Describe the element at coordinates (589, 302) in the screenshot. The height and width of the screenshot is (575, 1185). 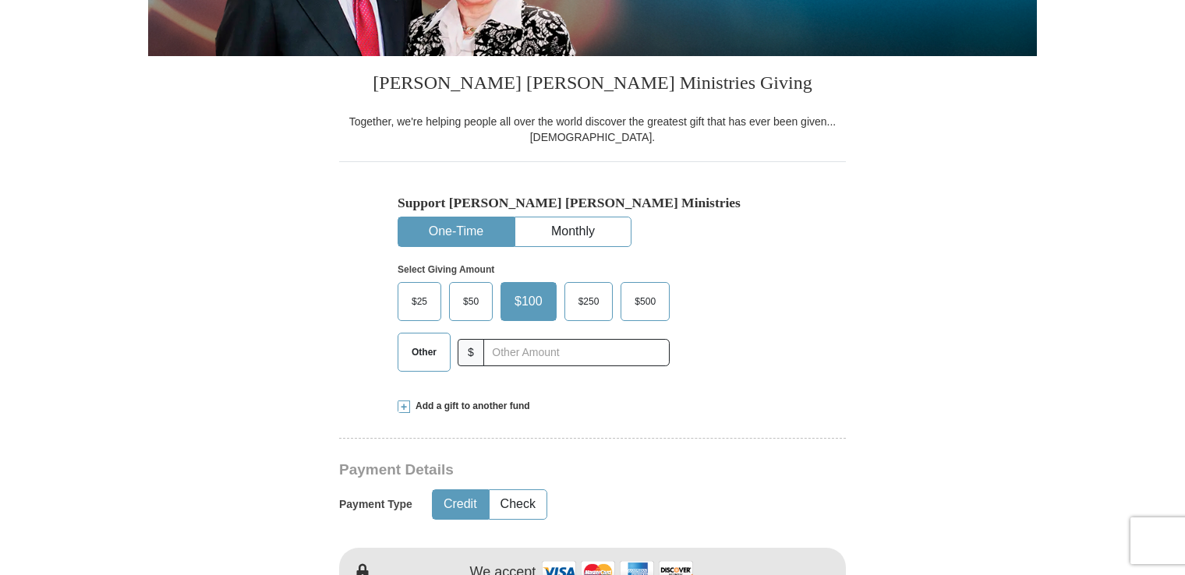
I see `span: $250` at that location.